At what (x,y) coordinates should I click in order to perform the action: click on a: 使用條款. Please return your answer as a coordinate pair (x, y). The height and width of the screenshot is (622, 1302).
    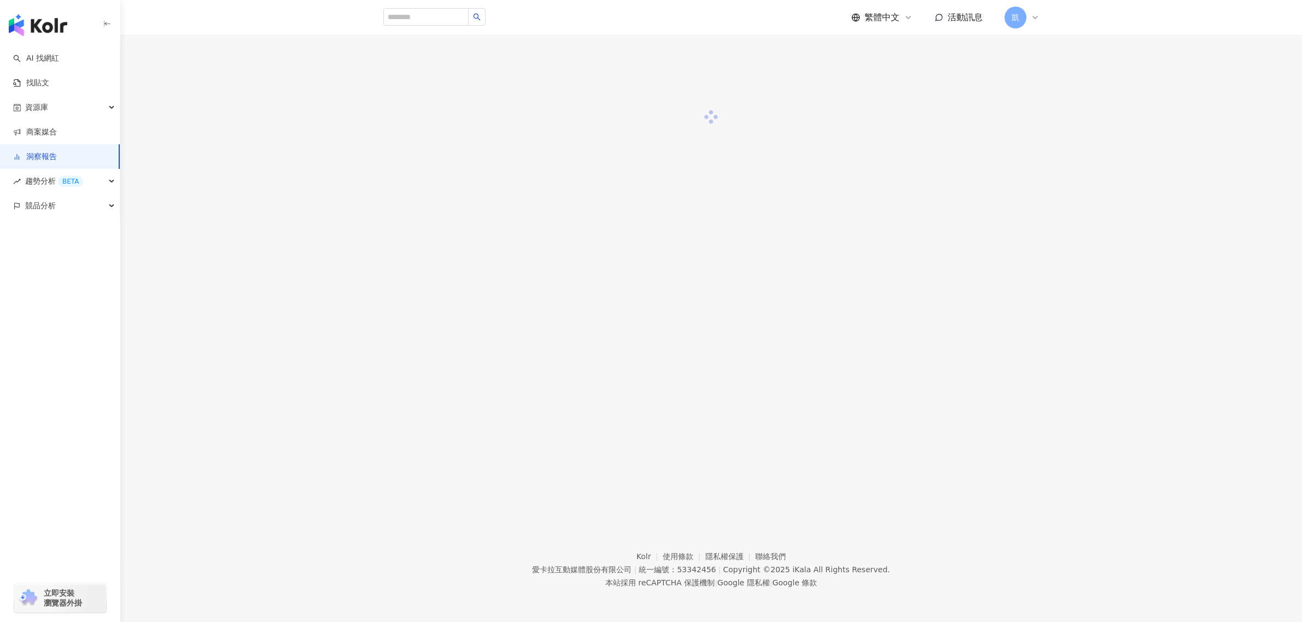
    Looking at the image, I should click on (684, 557).